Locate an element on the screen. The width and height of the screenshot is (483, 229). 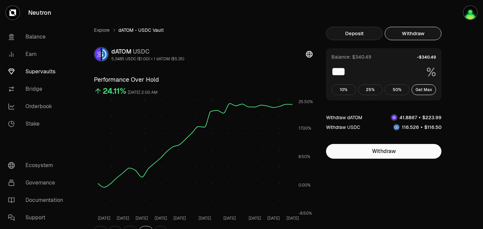
a: Orderbook is located at coordinates (38, 107).